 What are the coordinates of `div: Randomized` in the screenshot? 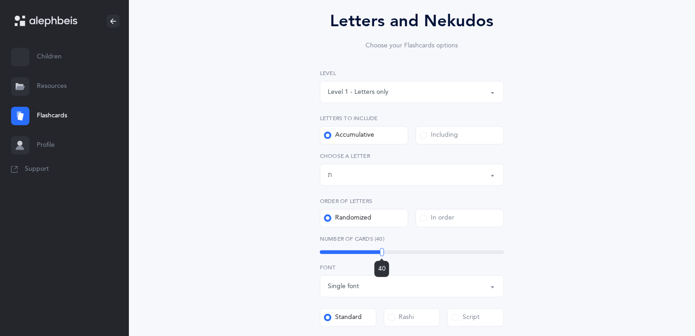 It's located at (348, 218).